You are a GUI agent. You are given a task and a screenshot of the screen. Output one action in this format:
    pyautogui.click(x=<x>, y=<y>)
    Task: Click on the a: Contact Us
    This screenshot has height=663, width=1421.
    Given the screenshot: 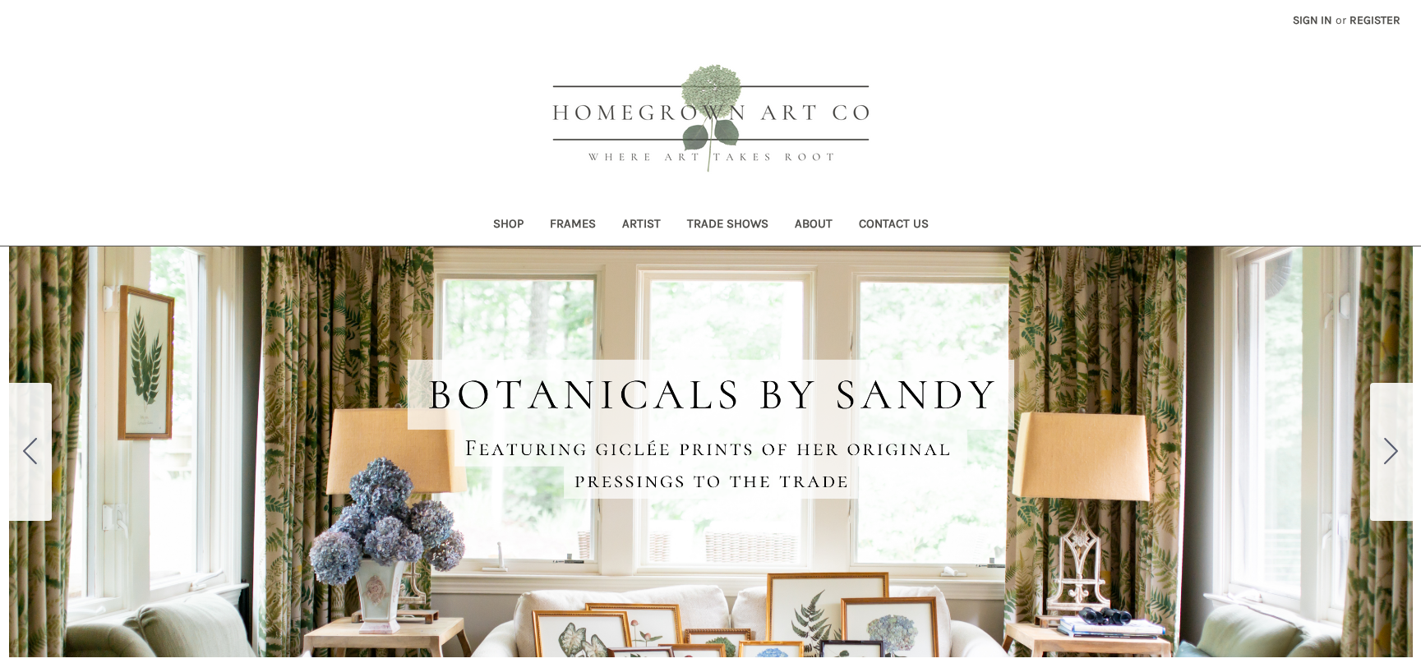 What is the action you would take?
    pyautogui.click(x=893, y=225)
    